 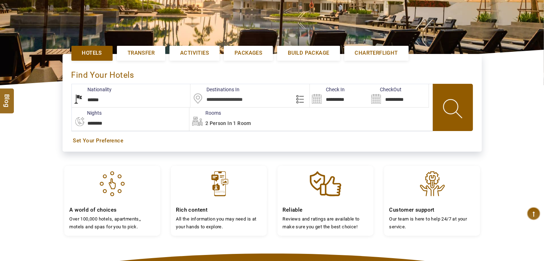 What do you see at coordinates (272, 73) in the screenshot?
I see `div: Find Your Hotels` at bounding box center [272, 73].